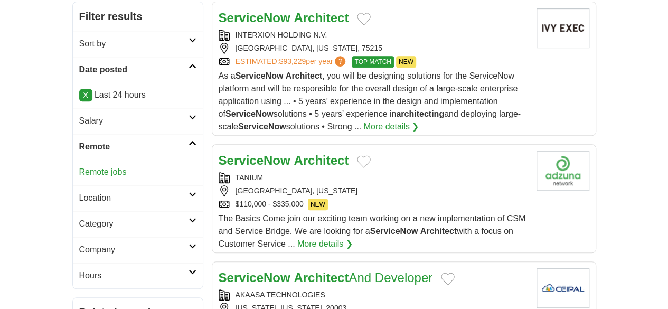  I want to click on a: X, so click(86, 95).